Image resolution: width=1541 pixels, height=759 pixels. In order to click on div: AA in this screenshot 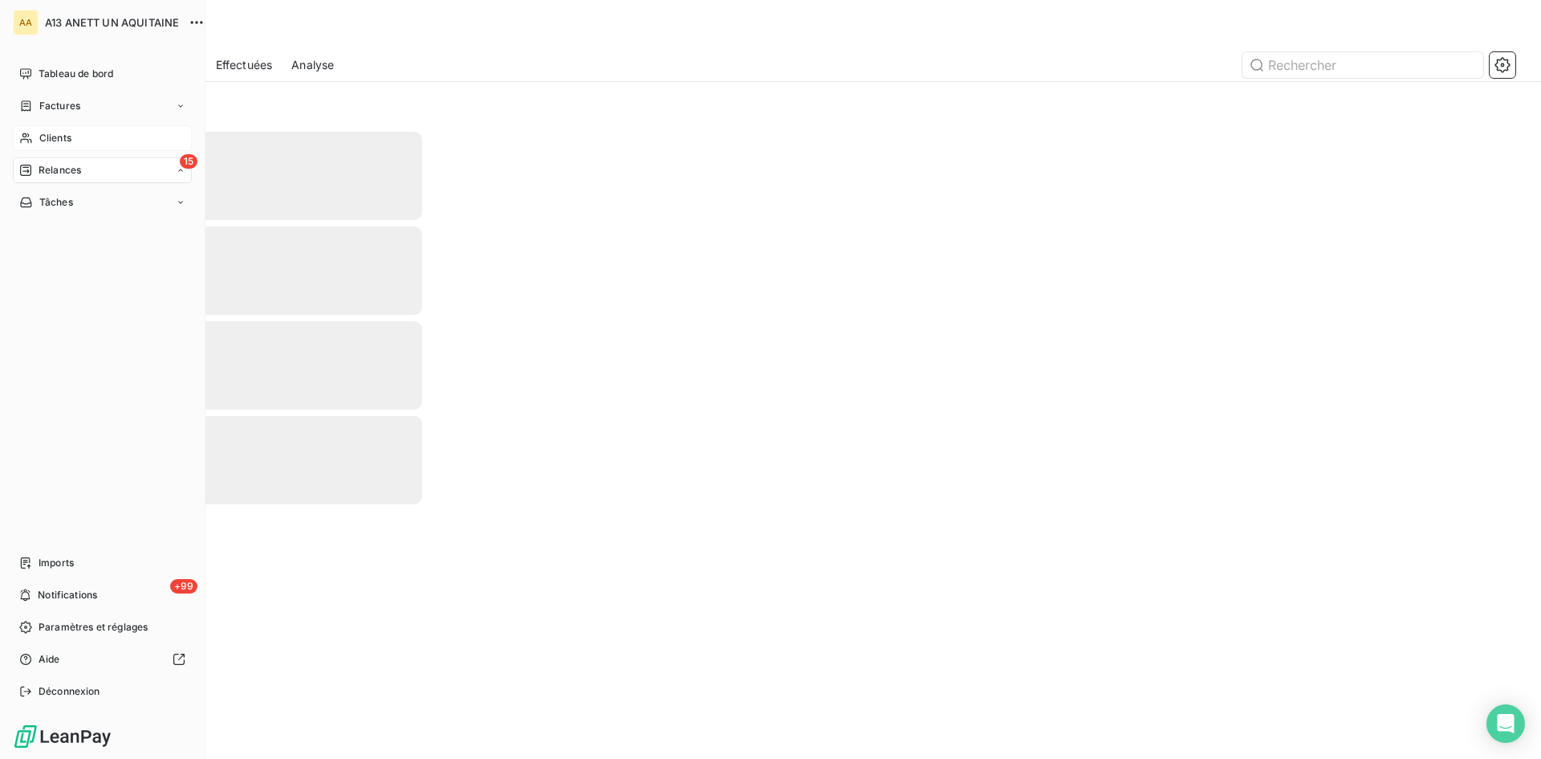, I will do `click(26, 22)`.